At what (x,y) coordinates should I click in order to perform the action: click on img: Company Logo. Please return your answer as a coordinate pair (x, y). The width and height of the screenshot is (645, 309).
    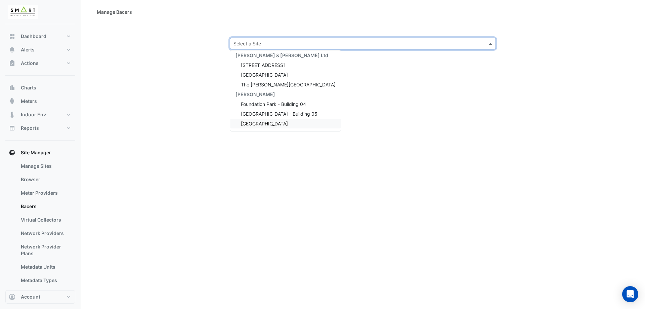
    Looking at the image, I should click on (23, 12).